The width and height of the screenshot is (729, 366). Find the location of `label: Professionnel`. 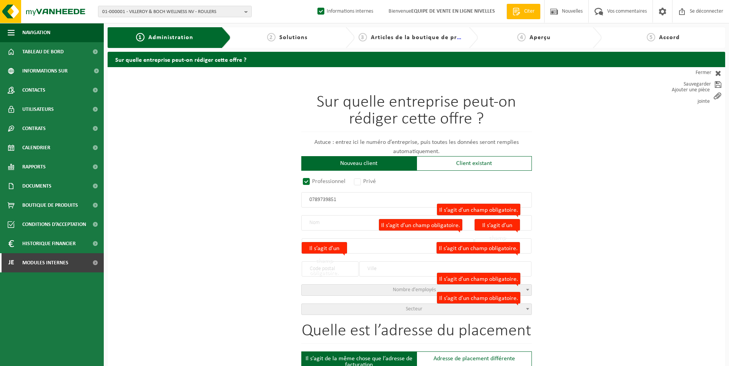

label: Professionnel is located at coordinates (324, 182).